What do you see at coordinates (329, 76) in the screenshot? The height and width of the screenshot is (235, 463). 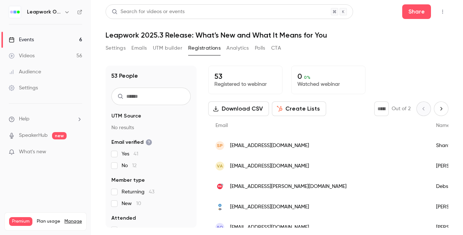 I see `p: 0` at bounding box center [329, 76].